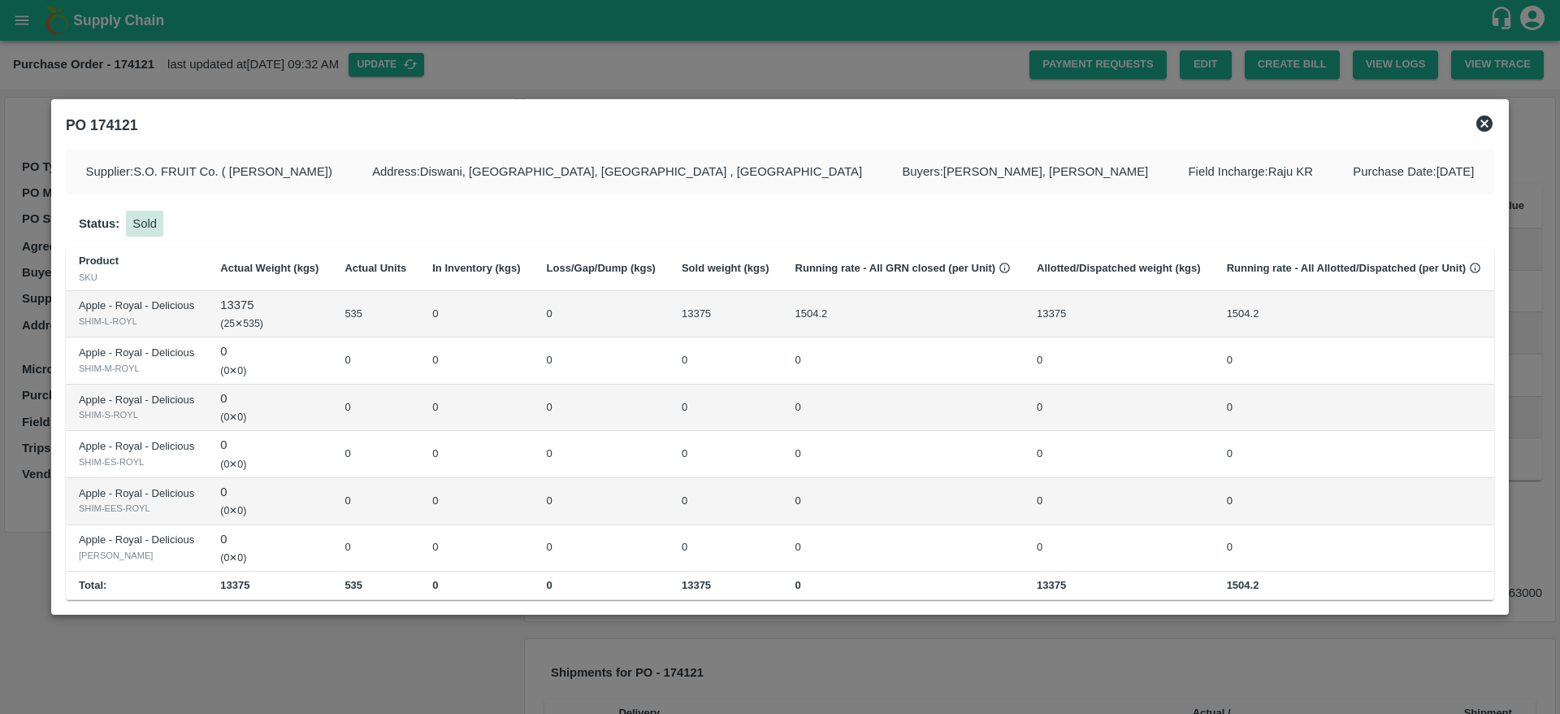 The height and width of the screenshot is (714, 1560). I want to click on b: 535, so click(354, 584).